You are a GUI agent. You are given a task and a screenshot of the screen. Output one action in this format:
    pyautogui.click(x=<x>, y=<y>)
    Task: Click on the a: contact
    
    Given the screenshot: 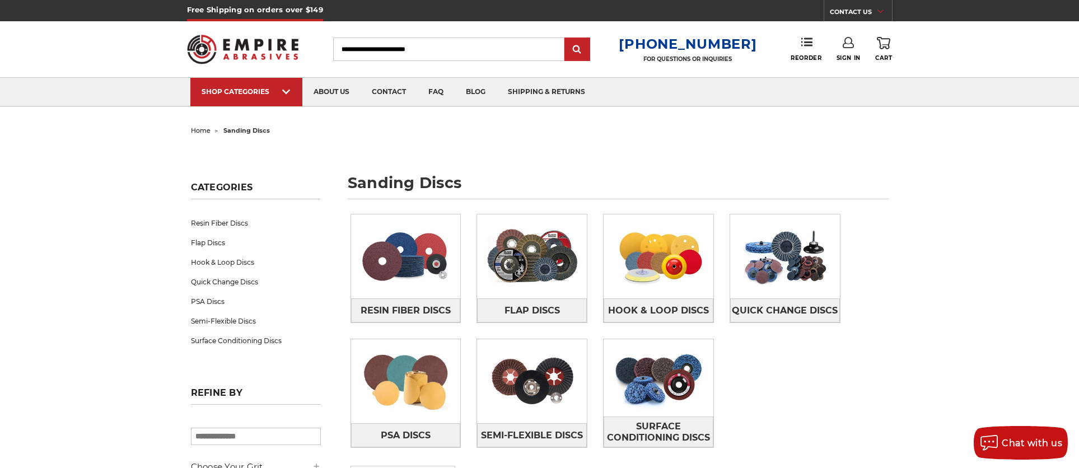 What is the action you would take?
    pyautogui.click(x=388, y=92)
    